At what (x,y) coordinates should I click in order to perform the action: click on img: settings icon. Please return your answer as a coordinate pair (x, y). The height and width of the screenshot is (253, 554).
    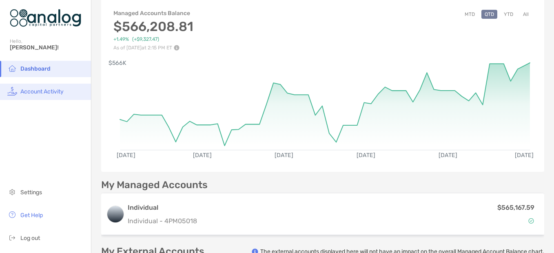
    Looking at the image, I should click on (12, 192).